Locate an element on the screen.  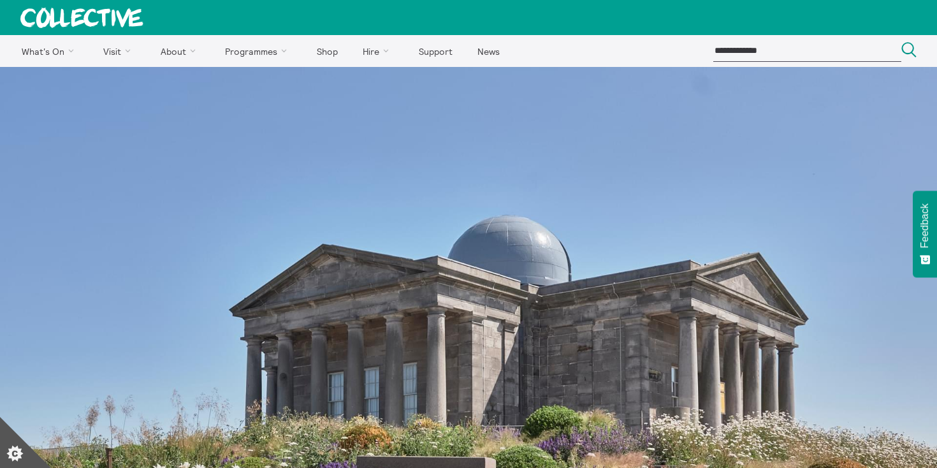
button: Feedback - Show survey is located at coordinates (925, 234).